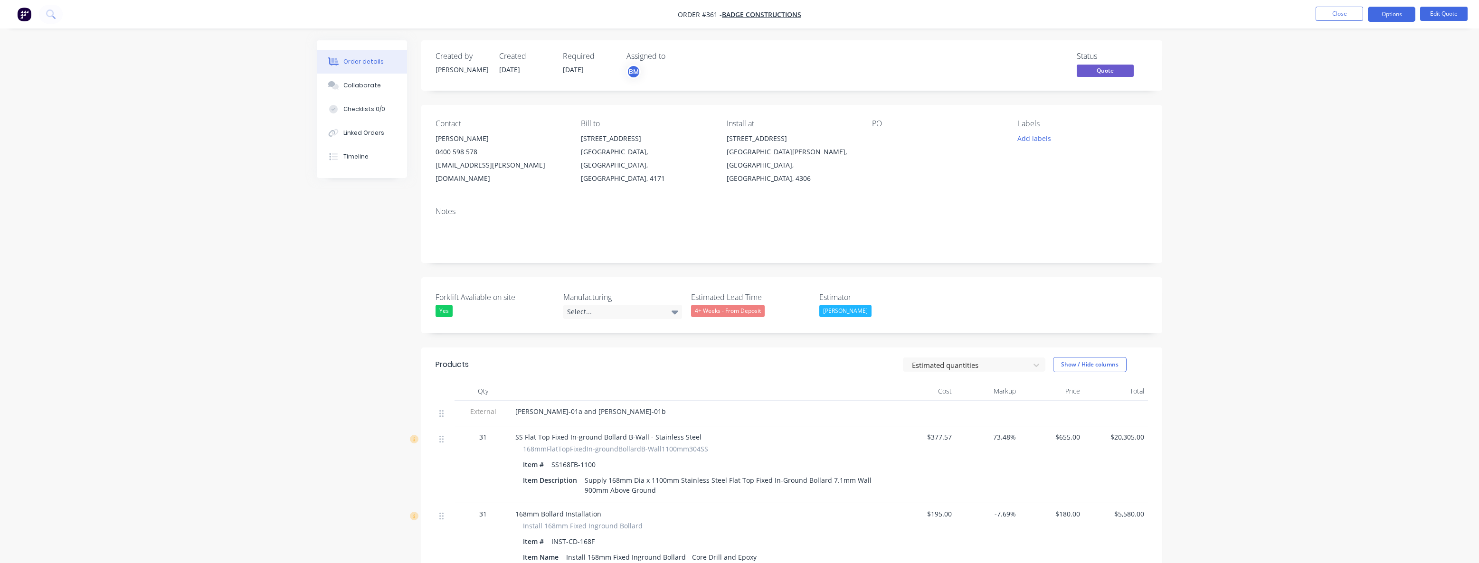 The height and width of the screenshot is (563, 1479). What do you see at coordinates (1116, 514) in the screenshot?
I see `span: $5,580.00` at bounding box center [1116, 514].